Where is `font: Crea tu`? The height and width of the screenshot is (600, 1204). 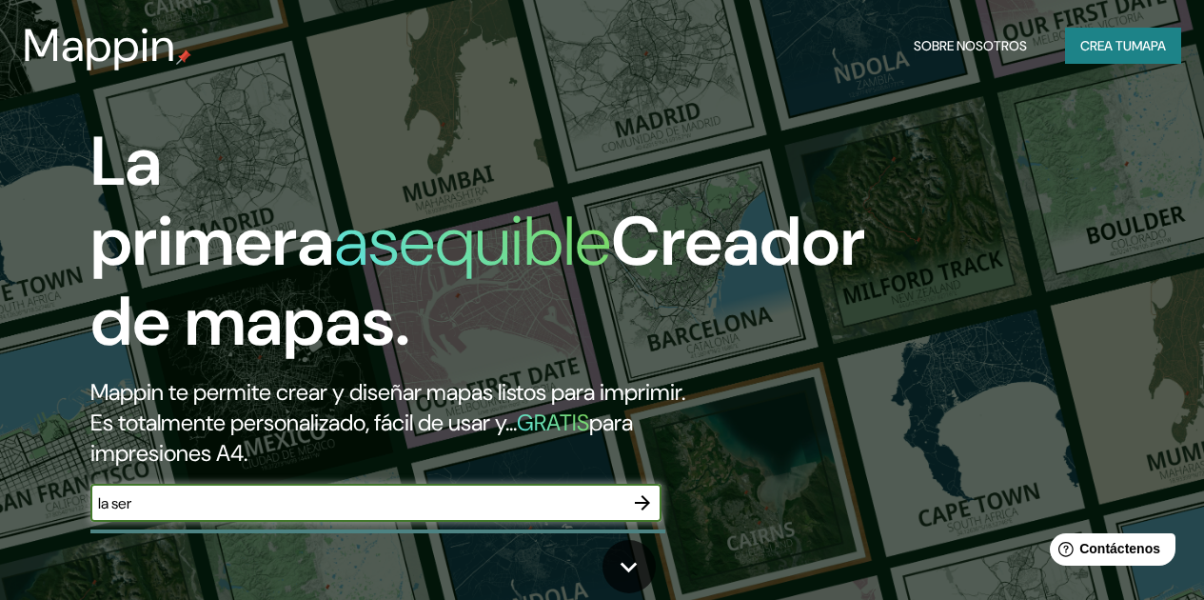
font: Crea tu is located at coordinates (1106, 46).